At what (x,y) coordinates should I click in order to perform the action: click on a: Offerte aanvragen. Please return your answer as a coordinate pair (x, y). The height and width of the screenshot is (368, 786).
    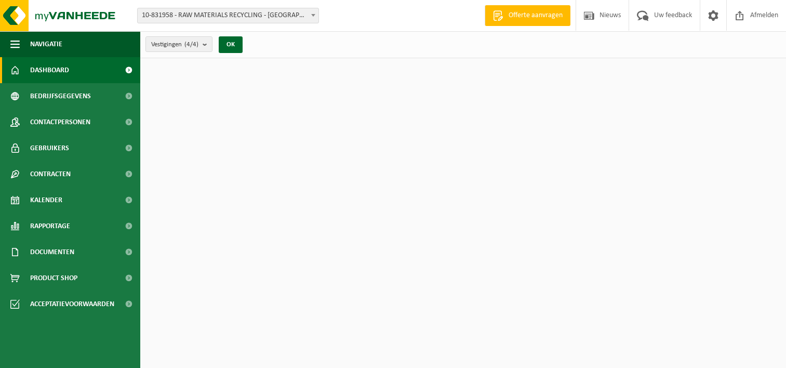
    Looking at the image, I should click on (527, 16).